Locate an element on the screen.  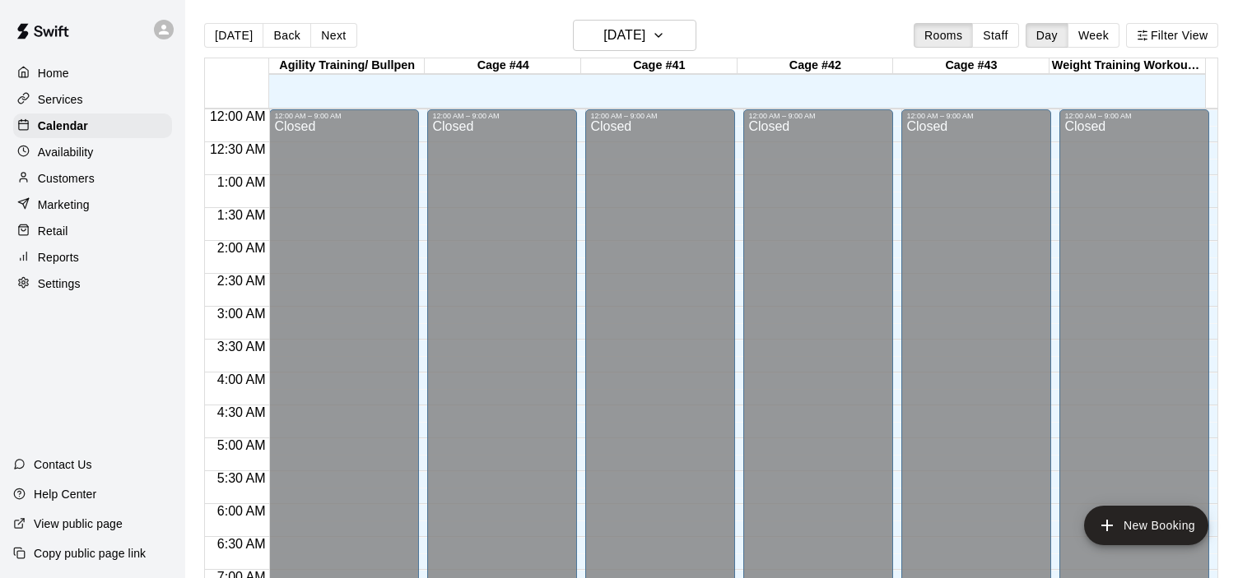
div: Calendar is located at coordinates (92, 126).